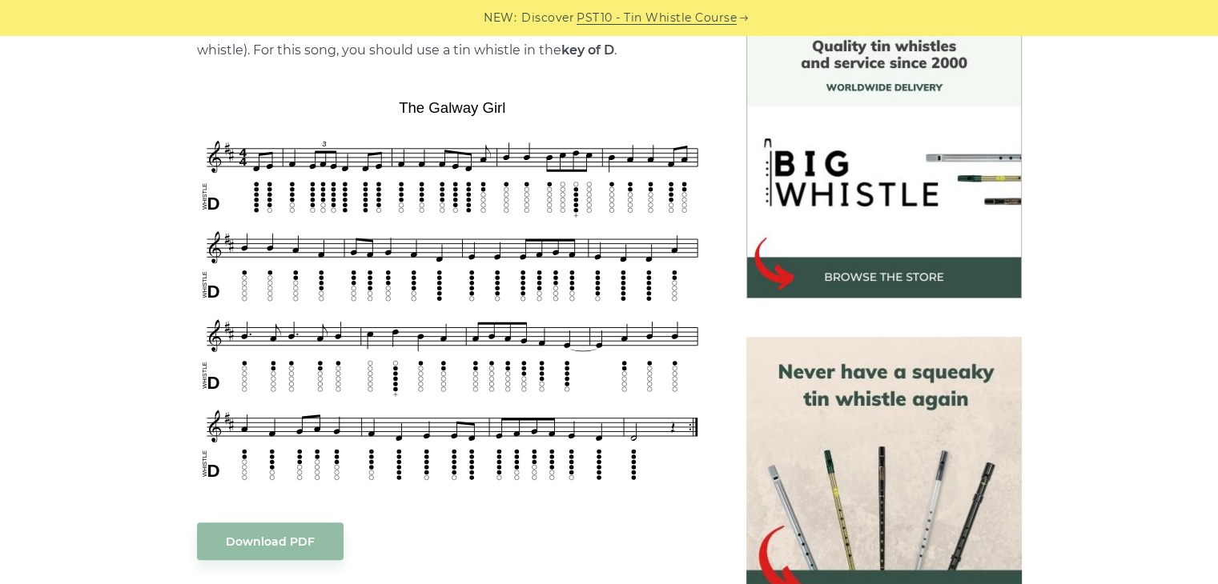  What do you see at coordinates (884, 161) in the screenshot?
I see `img: BigWhistle Tin Whistle Store` at bounding box center [884, 161].